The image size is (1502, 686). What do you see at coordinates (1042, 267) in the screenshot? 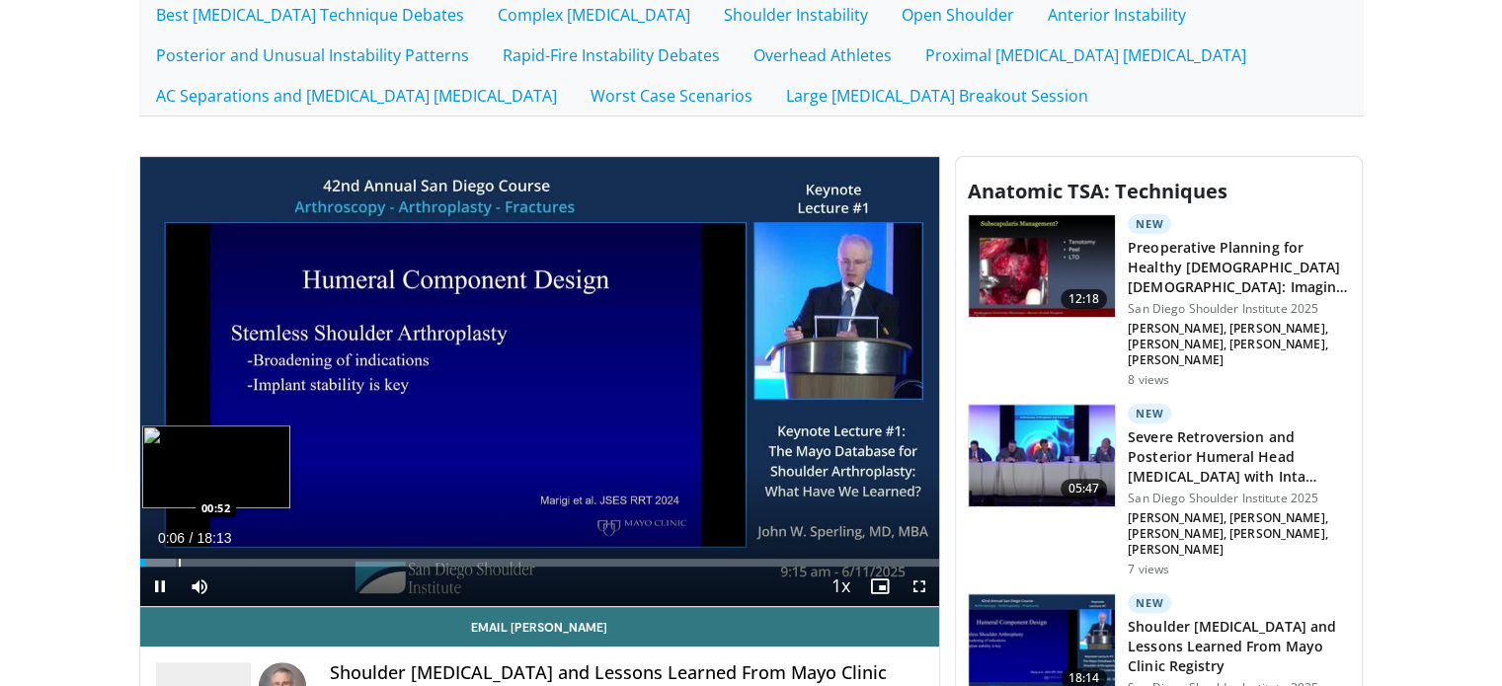
I see `img: 1e3fa6c4-6d46-4c55-978d-cd7c6d80cc96.150x105_q85_crop-smart_upscale.jpg` at bounding box center [1042, 267].